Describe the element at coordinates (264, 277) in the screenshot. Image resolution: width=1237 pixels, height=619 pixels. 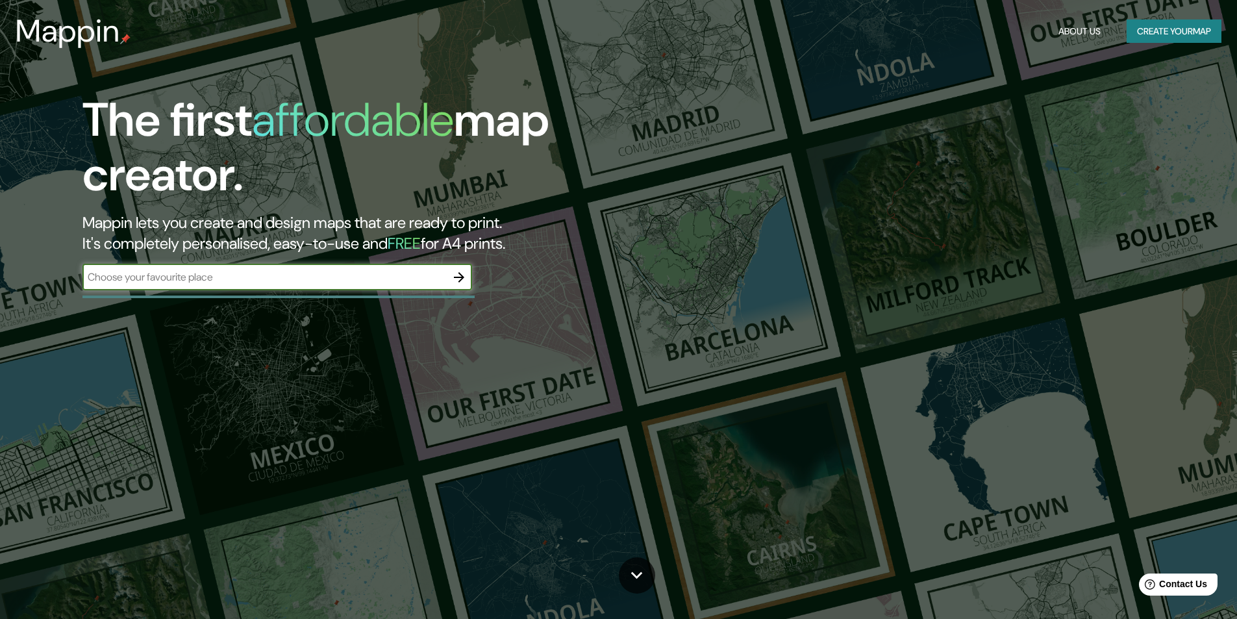
I see `input: Choose your favourite place` at that location.